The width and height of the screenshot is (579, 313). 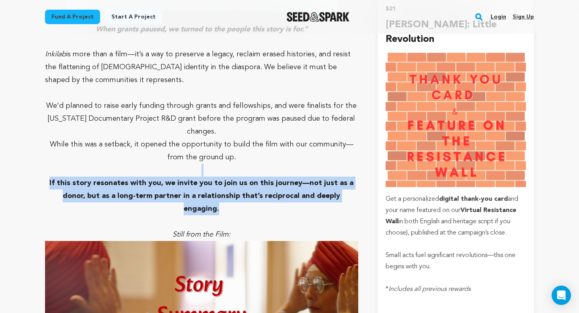 I want to click on p: Get a personalized and your name featured on our in both English and heritage script if you choos..., so click(x=456, y=216).